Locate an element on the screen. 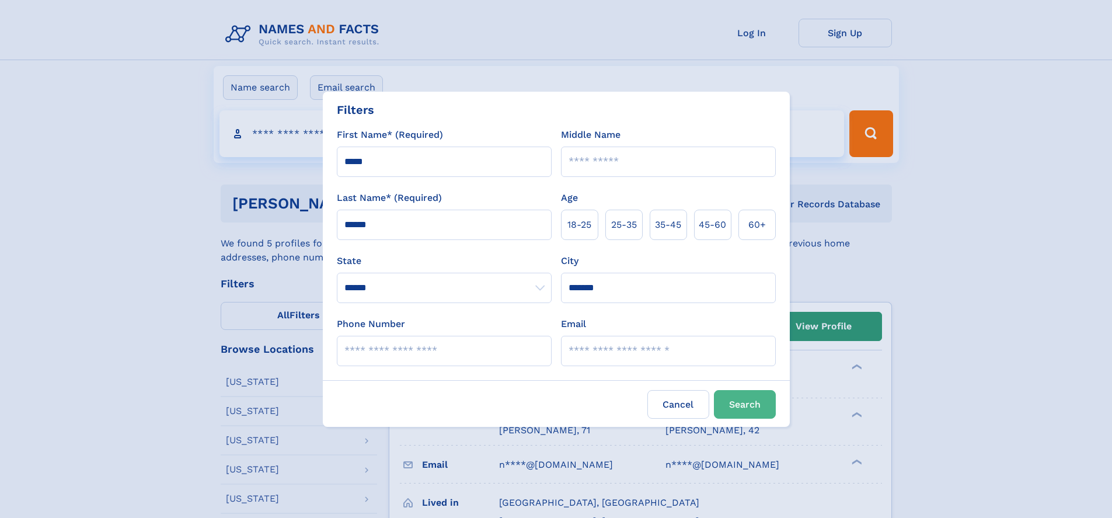 Image resolution: width=1112 pixels, height=518 pixels. span: 18‑25 is located at coordinates (579, 225).